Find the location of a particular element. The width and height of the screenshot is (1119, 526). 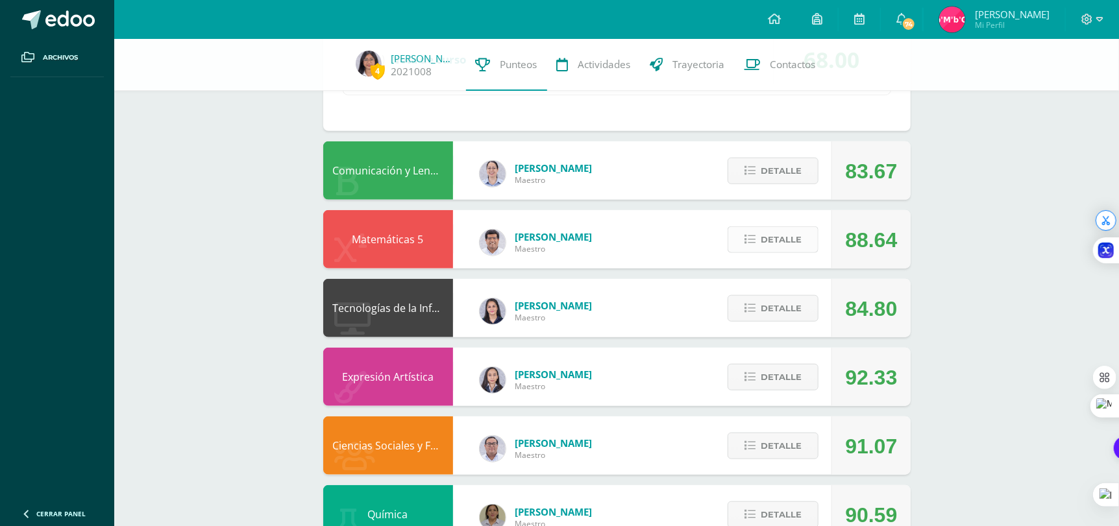

a: 2021008 is located at coordinates (412, 71).